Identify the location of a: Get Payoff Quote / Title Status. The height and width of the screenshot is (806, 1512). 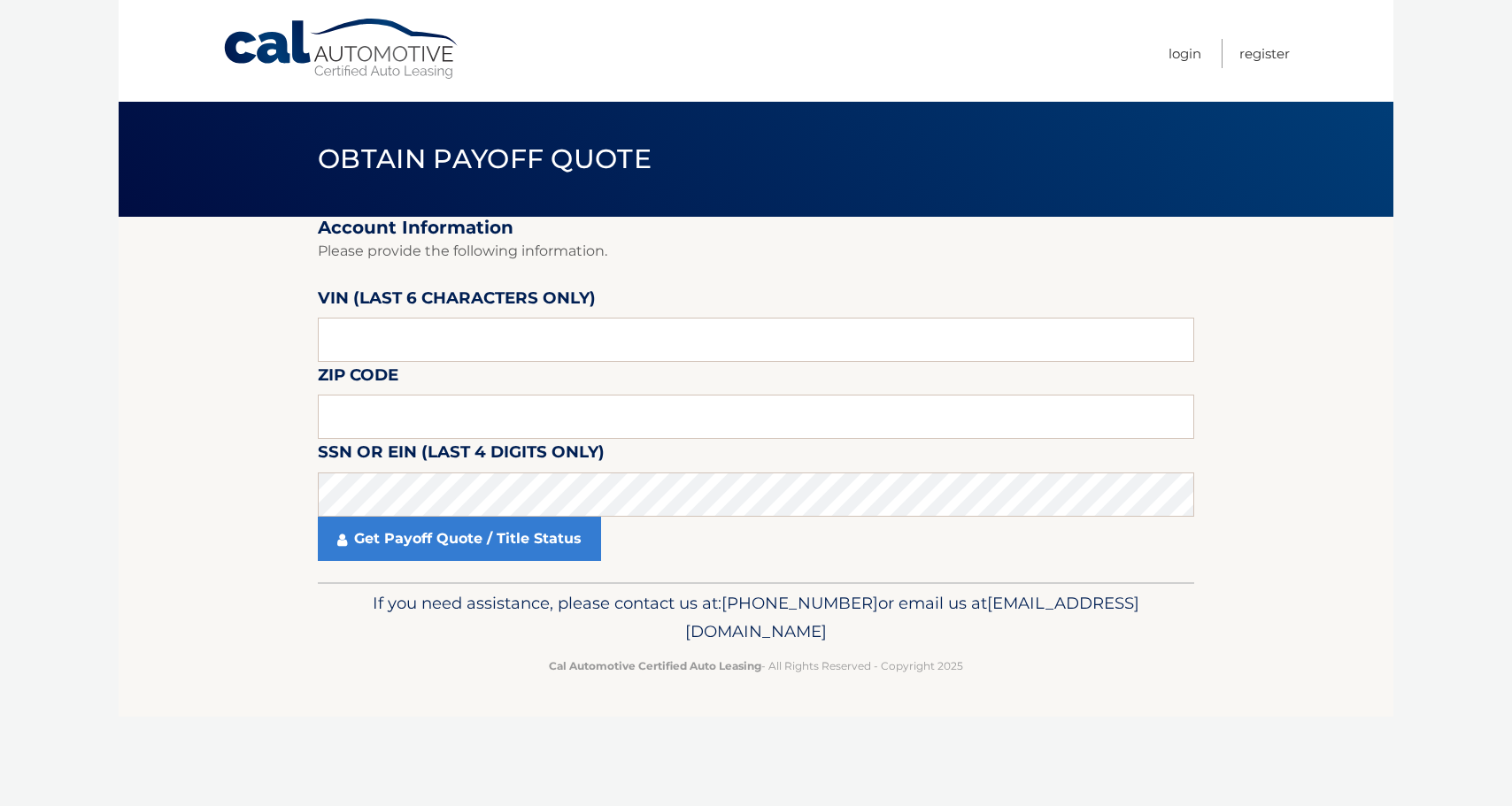
(459, 539).